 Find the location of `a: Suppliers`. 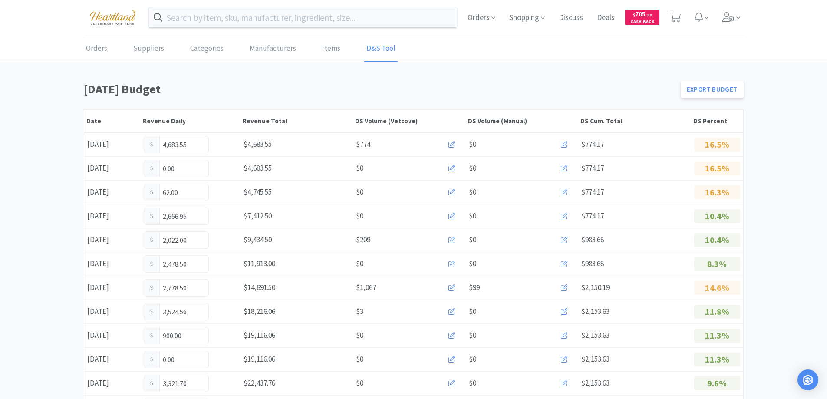

a: Suppliers is located at coordinates (149, 49).